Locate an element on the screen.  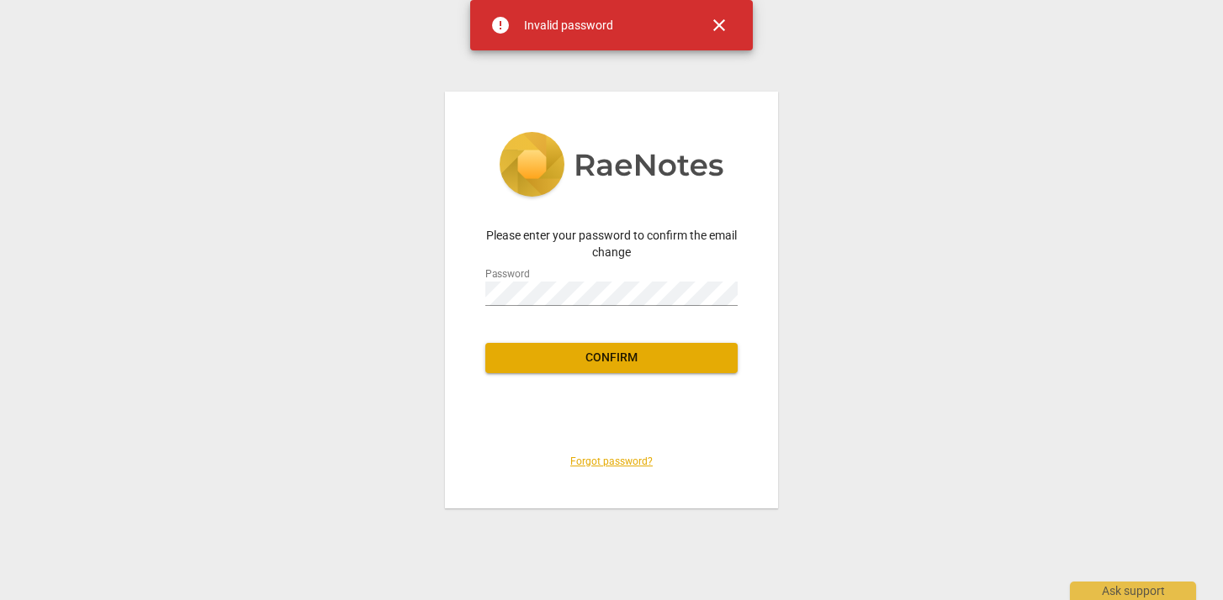
p: Please enter your password to confirm the email change is located at coordinates (611, 244).